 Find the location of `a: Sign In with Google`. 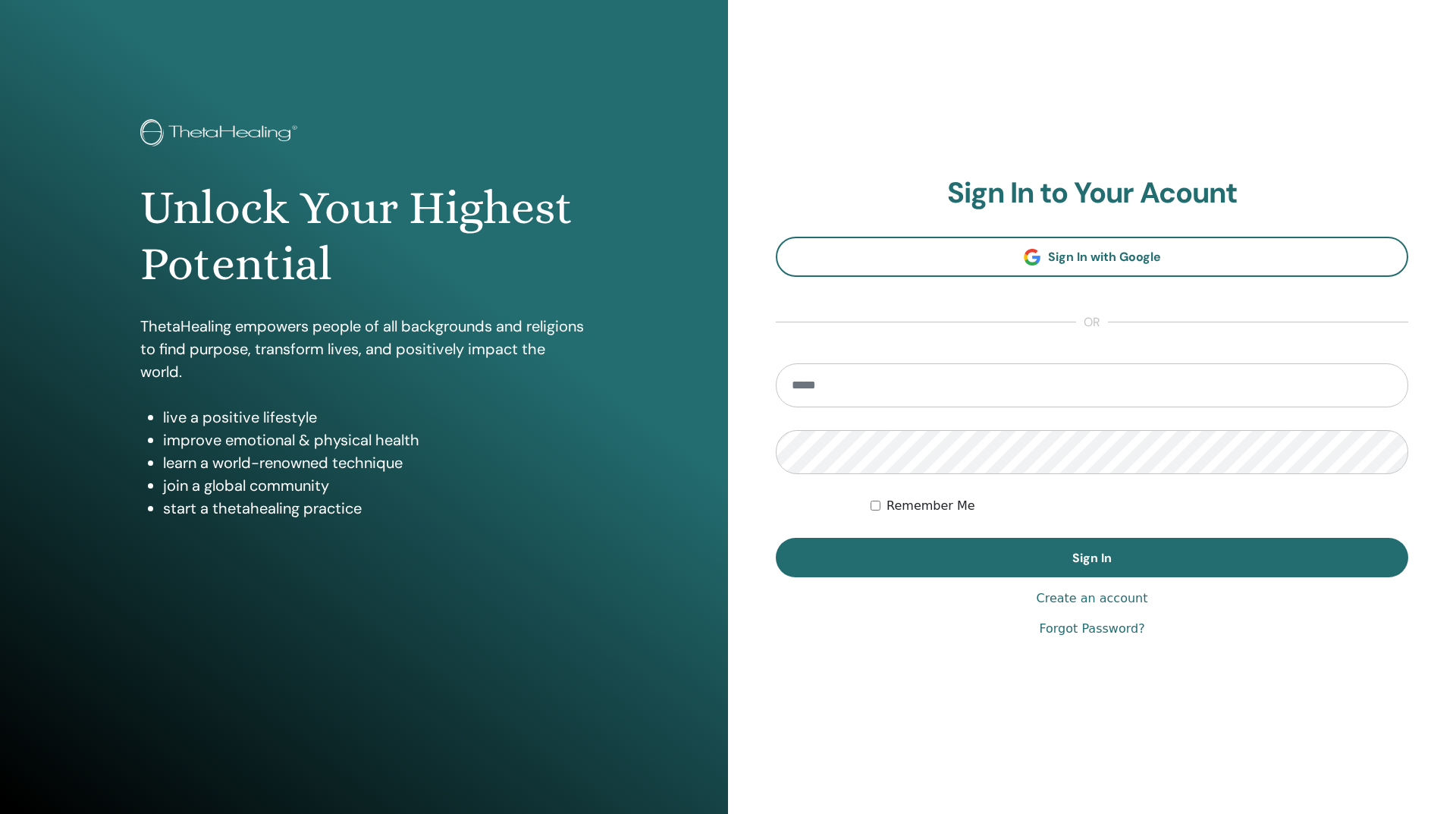

a: Sign In with Google is located at coordinates (1092, 256).